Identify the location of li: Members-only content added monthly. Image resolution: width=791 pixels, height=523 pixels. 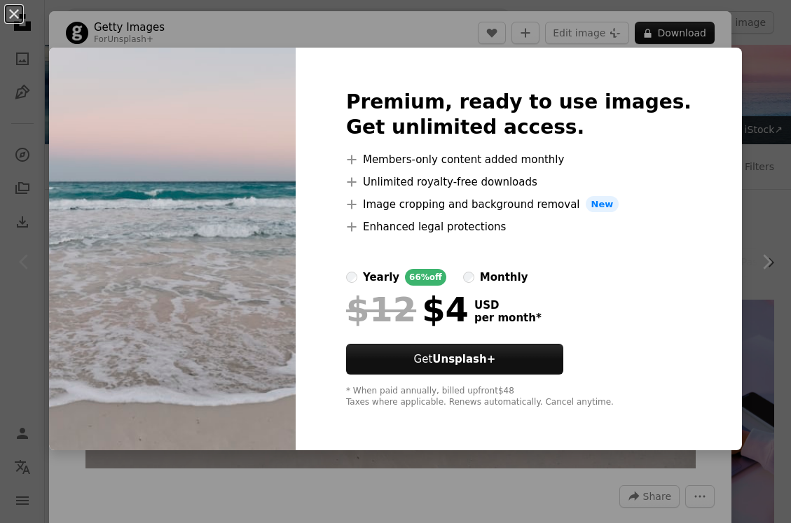
(518, 160).